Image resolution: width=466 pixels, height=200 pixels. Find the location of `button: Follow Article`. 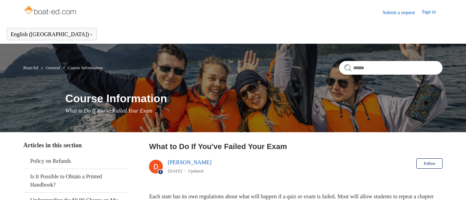

button: Follow Article is located at coordinates (429, 164).